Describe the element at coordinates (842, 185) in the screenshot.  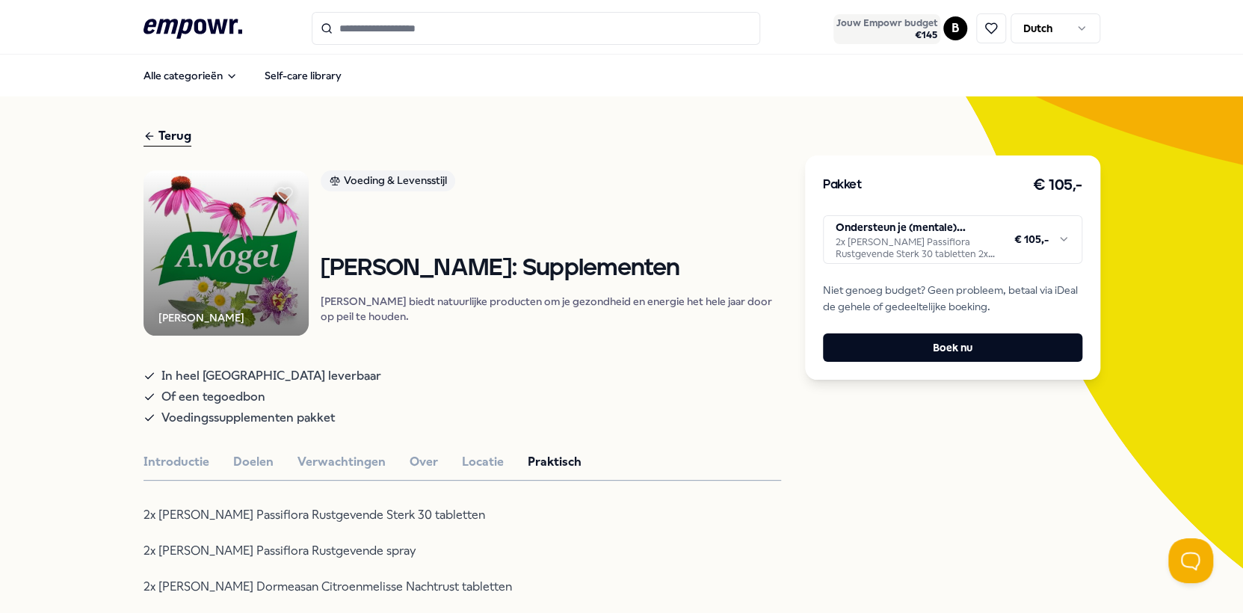
I see `h3: Pakket` at that location.